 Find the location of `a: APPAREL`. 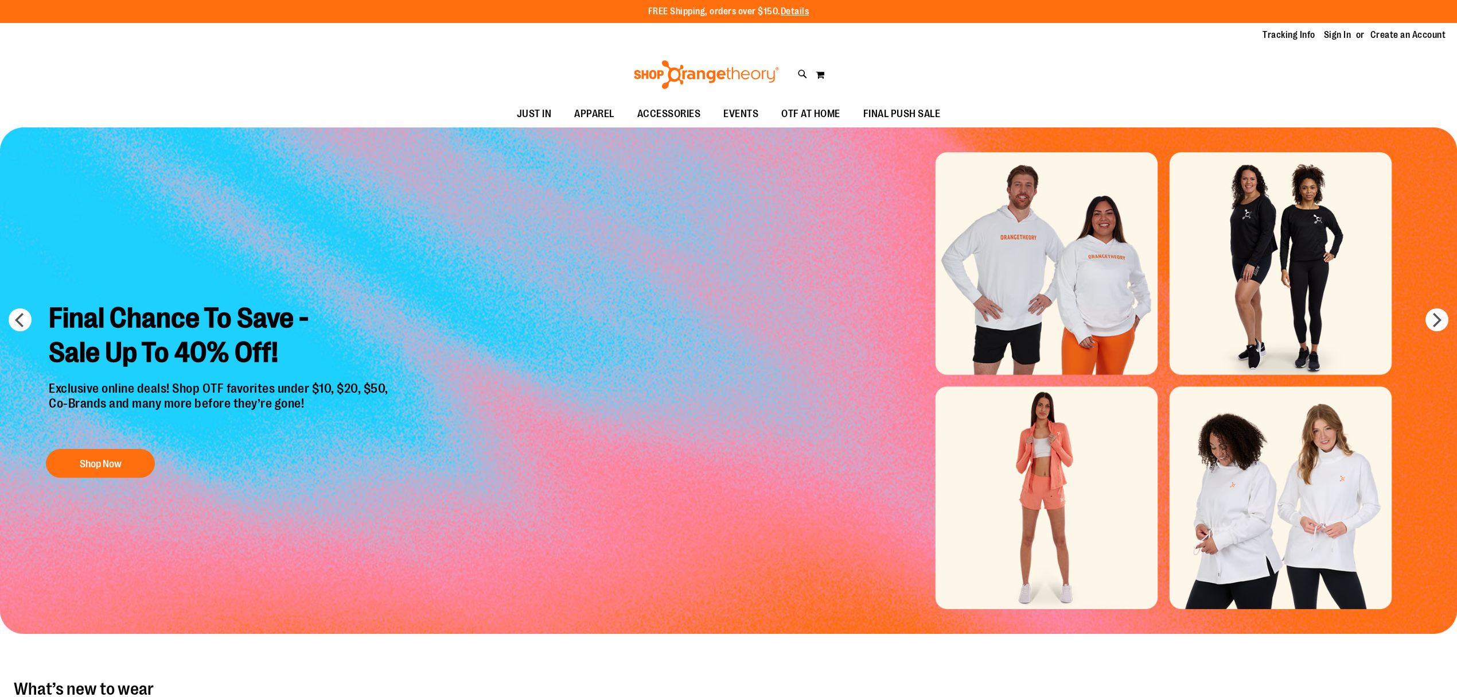

a: APPAREL is located at coordinates (594, 114).